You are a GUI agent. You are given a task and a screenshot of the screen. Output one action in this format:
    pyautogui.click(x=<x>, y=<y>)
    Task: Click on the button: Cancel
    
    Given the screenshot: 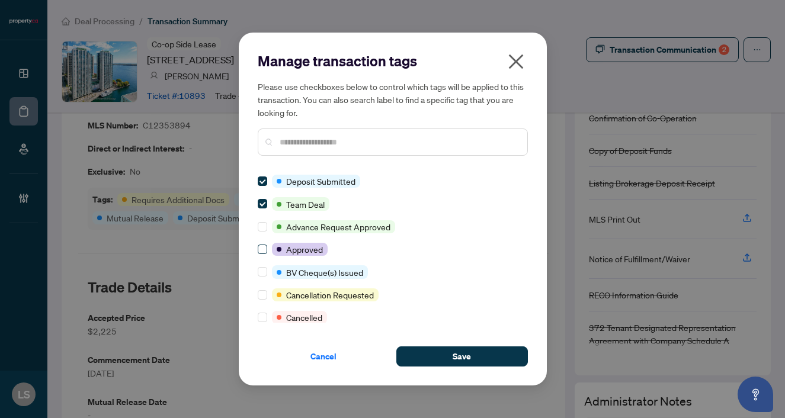 What is the action you would take?
    pyautogui.click(x=324, y=357)
    